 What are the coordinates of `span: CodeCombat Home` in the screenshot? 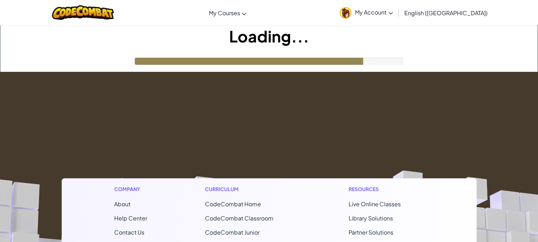 It's located at (233, 204).